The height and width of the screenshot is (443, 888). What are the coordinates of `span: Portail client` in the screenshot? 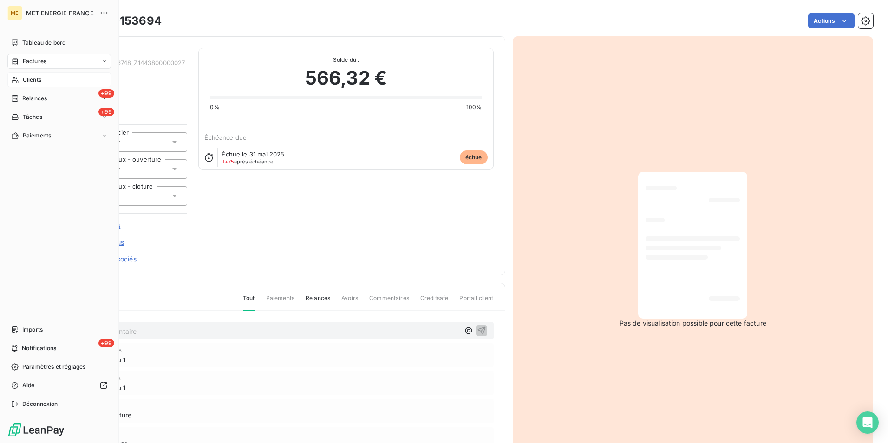 It's located at (476, 302).